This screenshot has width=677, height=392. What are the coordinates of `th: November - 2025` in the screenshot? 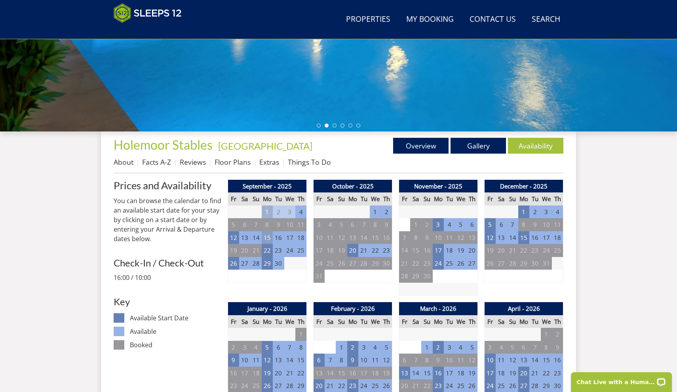 It's located at (439, 186).